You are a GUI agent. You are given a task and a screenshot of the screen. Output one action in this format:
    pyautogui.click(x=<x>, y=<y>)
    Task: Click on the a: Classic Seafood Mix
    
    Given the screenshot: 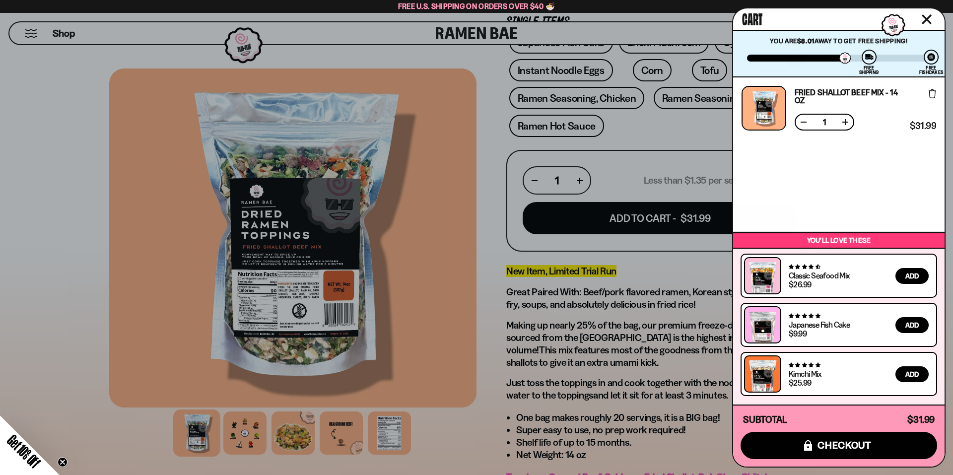 What is the action you would take?
    pyautogui.click(x=819, y=275)
    